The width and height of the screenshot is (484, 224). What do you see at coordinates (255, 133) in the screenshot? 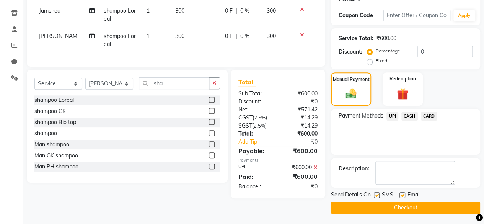
I see `div: Total:` at bounding box center [255, 133].